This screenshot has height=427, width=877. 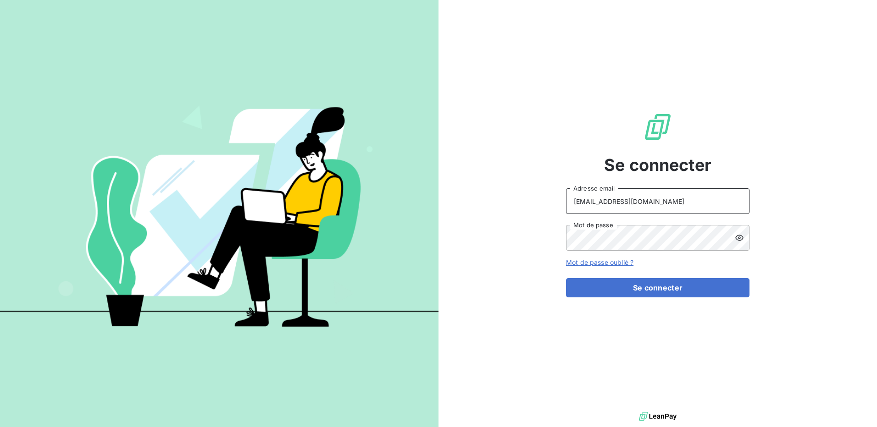 What do you see at coordinates (657, 288) in the screenshot?
I see `button: Se connecter` at bounding box center [657, 288].